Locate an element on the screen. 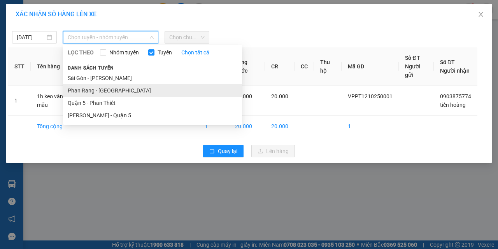 This screenshot has width=498, height=249. span: down is located at coordinates (152, 37).